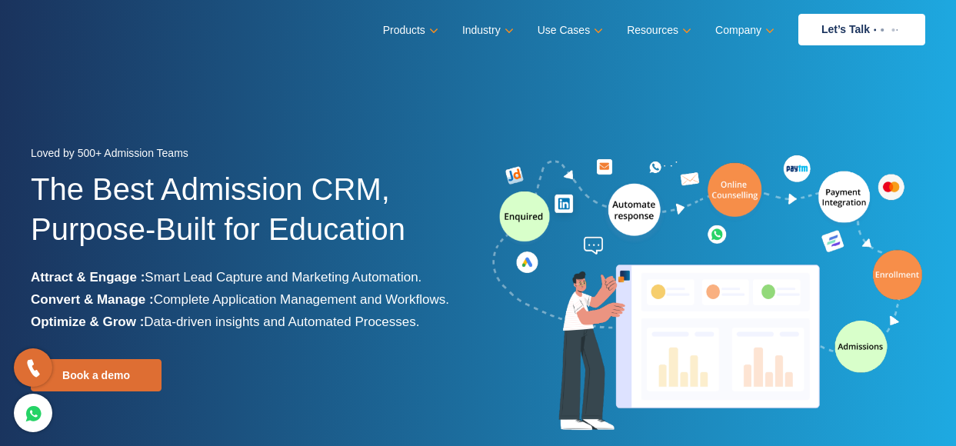  Describe the element at coordinates (486, 30) in the screenshot. I see `a: Industry` at that location.